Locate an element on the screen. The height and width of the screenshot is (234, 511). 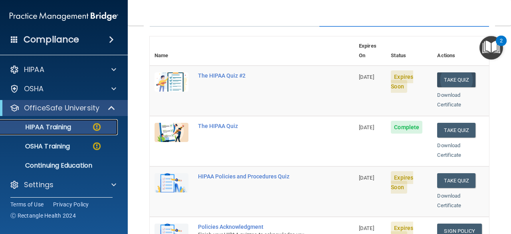
p: HIPAA is located at coordinates (34, 69).